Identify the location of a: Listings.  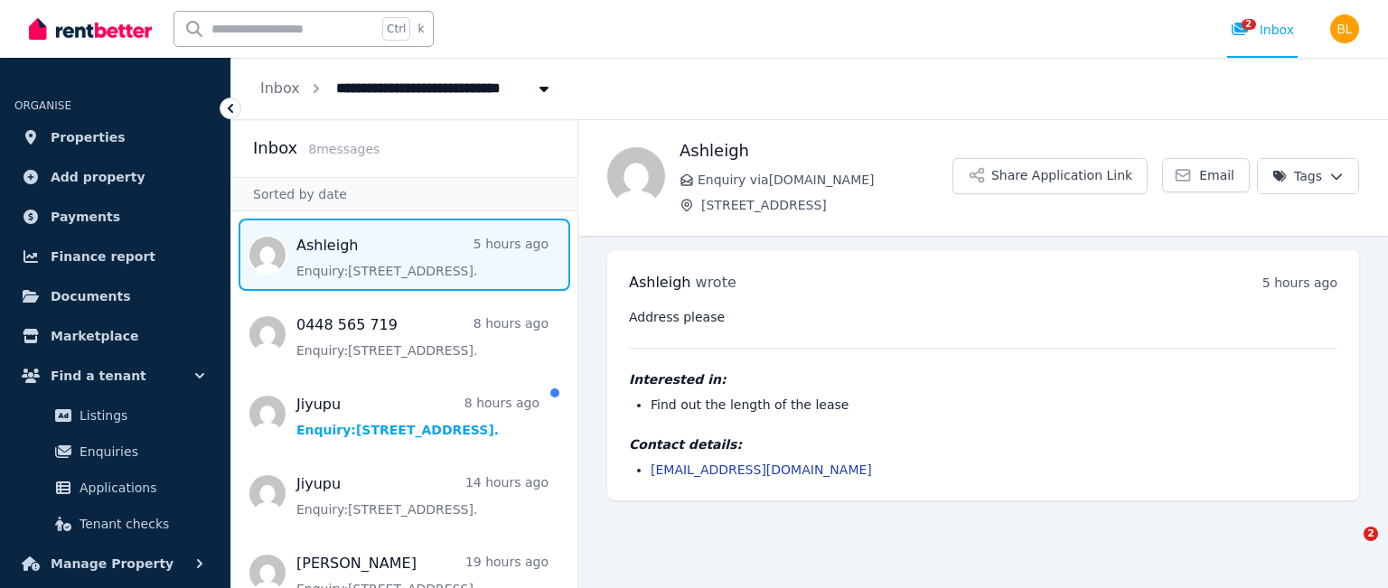
(115, 416).